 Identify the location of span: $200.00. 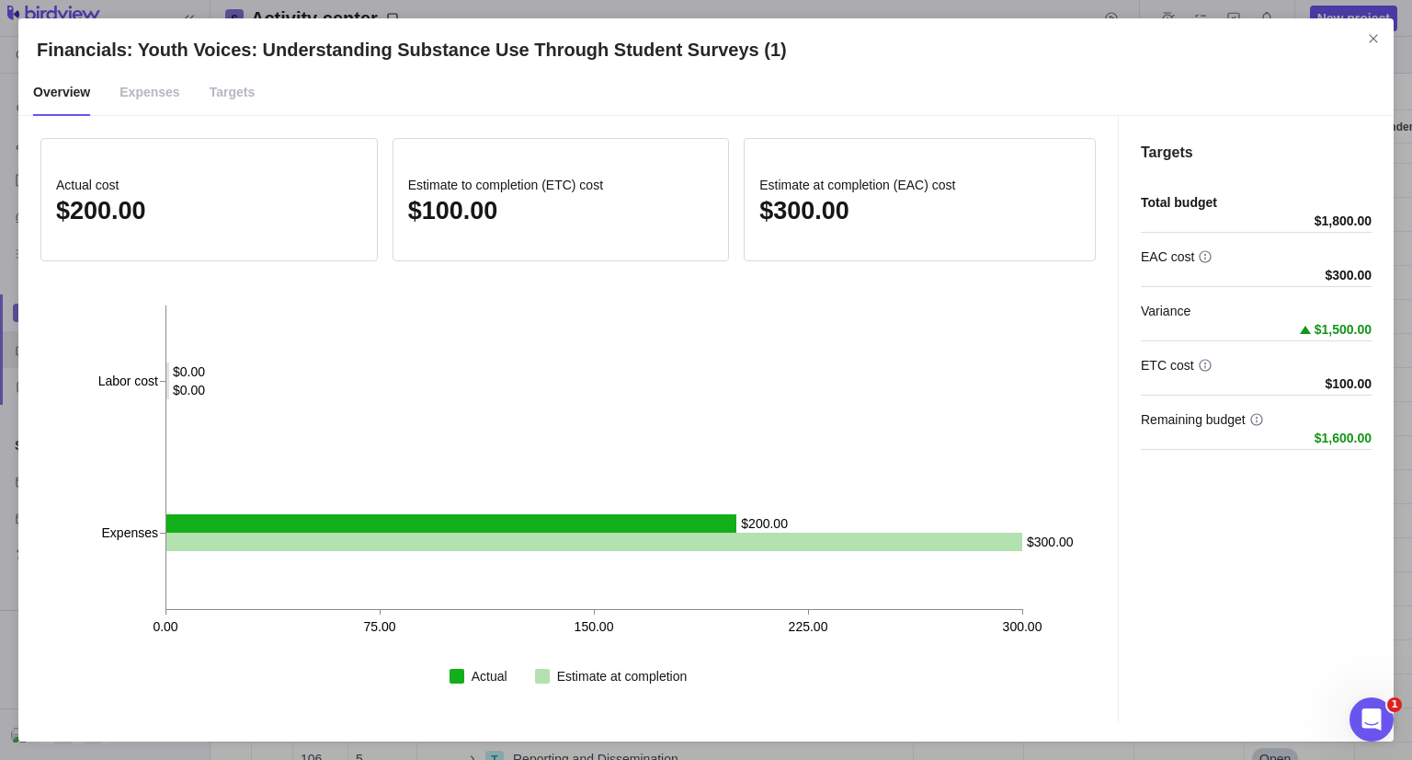
(101, 211).